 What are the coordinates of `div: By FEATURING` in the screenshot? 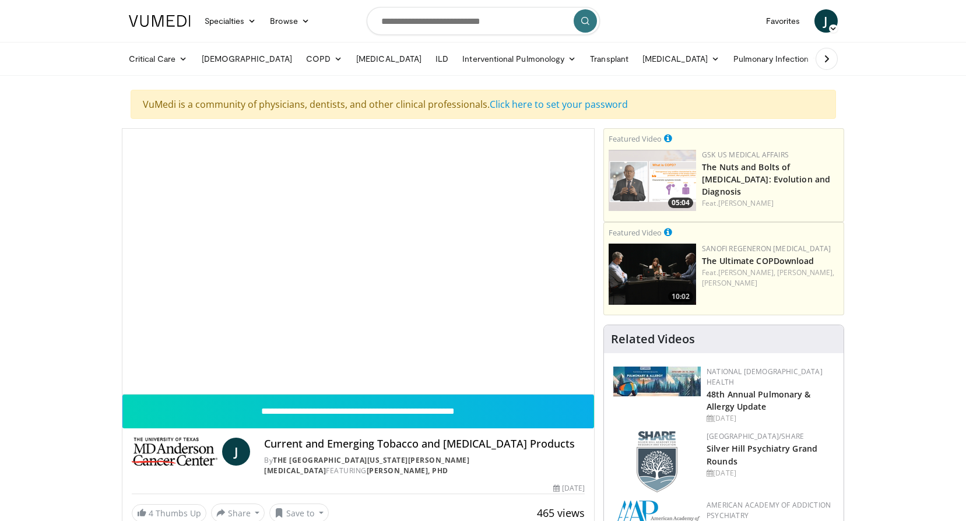 It's located at (424, 466).